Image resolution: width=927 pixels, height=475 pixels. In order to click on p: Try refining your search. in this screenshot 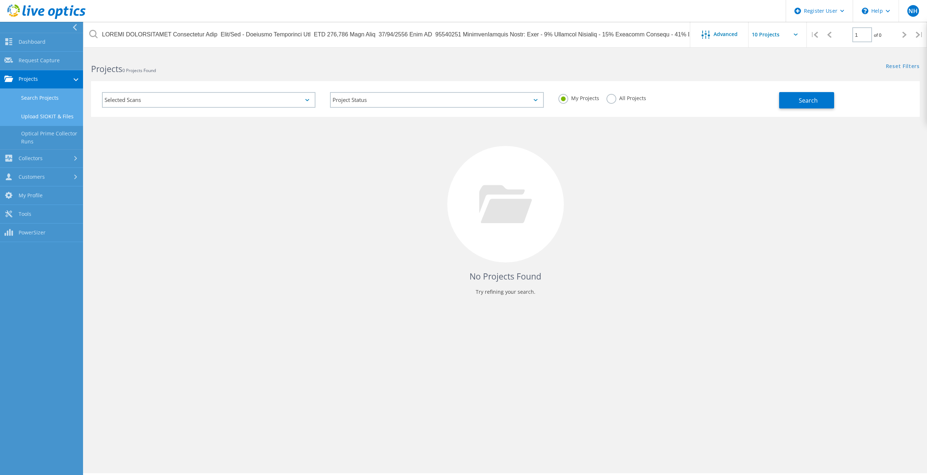, I will do `click(505, 292)`.